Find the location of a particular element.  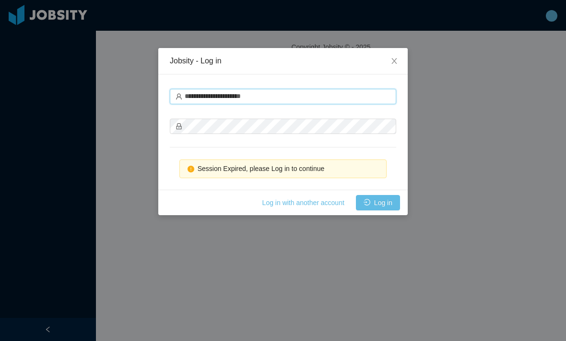

button: icon: loginLog in is located at coordinates (378, 202).